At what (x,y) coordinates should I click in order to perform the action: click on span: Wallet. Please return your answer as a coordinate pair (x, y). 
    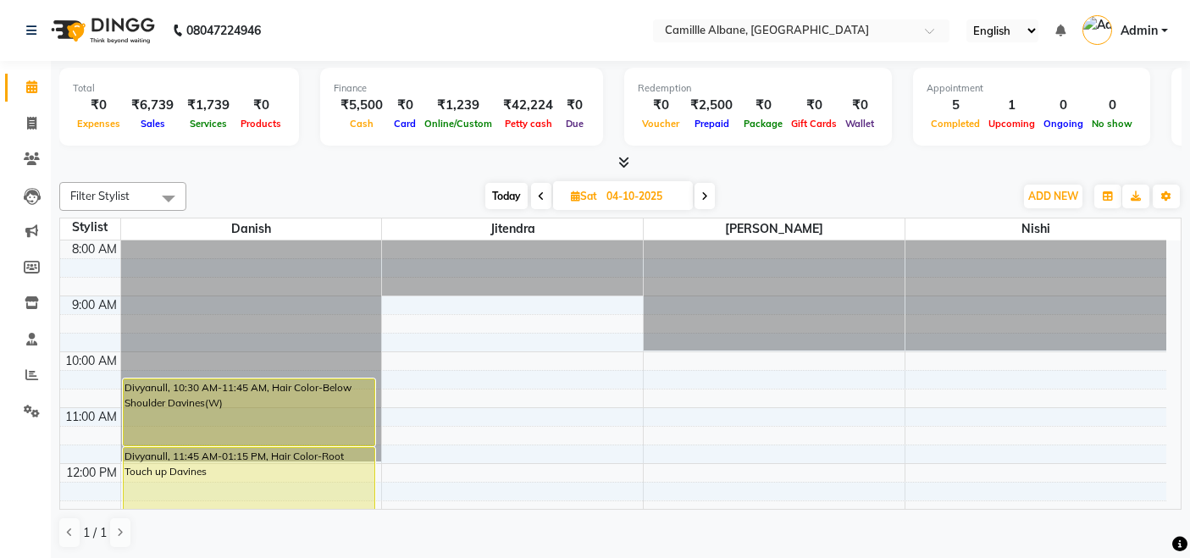
    Looking at the image, I should click on (860, 124).